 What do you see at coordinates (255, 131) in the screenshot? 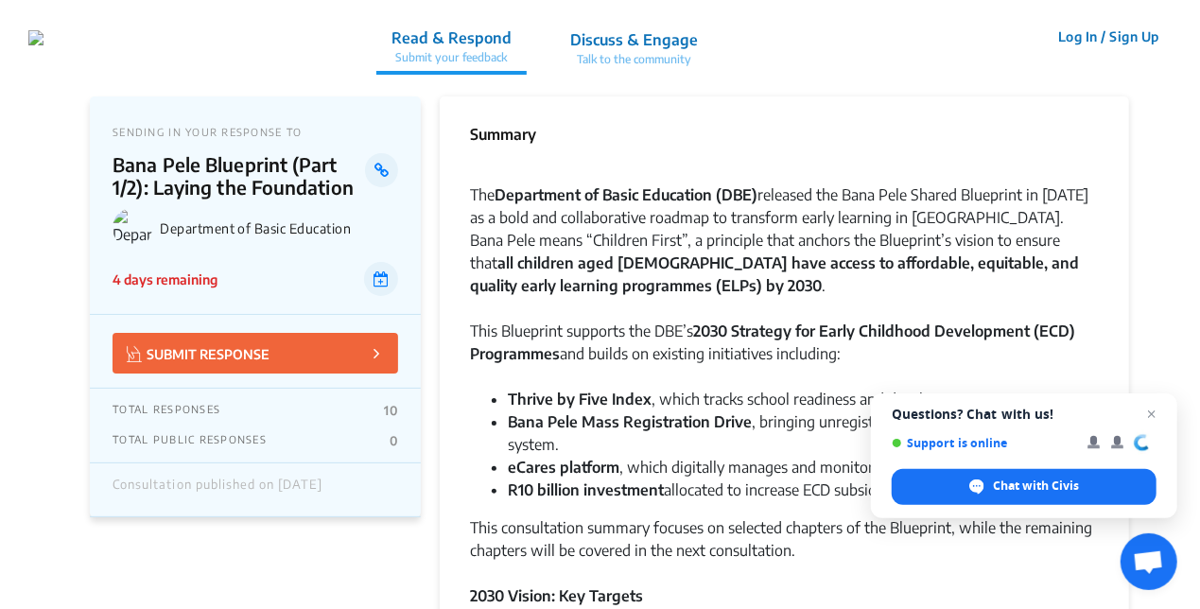
I see `p: SENDING IN YOUR RESPONSE TO` at bounding box center [255, 131].